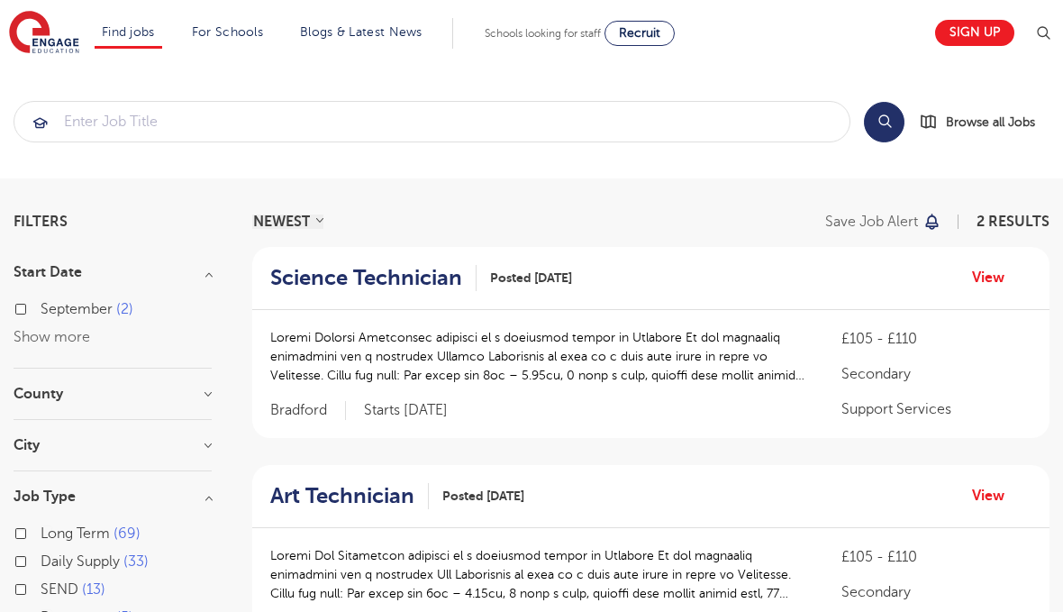  Describe the element at coordinates (432, 122) in the screenshot. I see `input: Submit` at that location.